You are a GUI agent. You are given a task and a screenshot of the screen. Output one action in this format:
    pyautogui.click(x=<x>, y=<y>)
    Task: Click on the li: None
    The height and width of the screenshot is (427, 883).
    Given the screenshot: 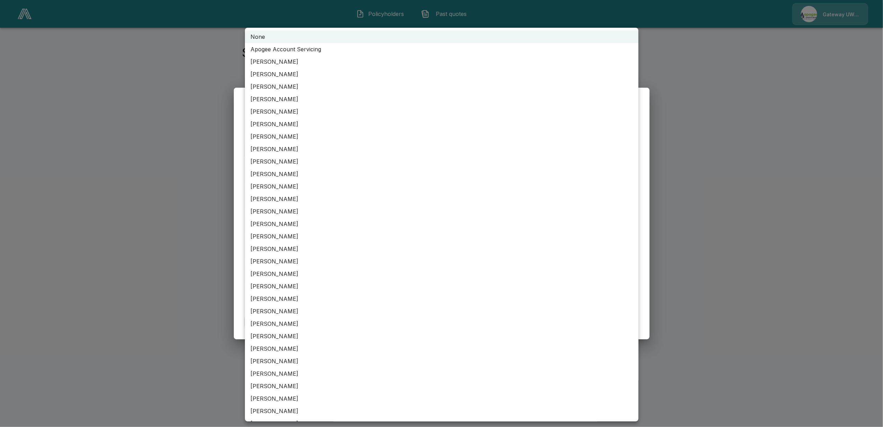 What is the action you would take?
    pyautogui.click(x=442, y=37)
    